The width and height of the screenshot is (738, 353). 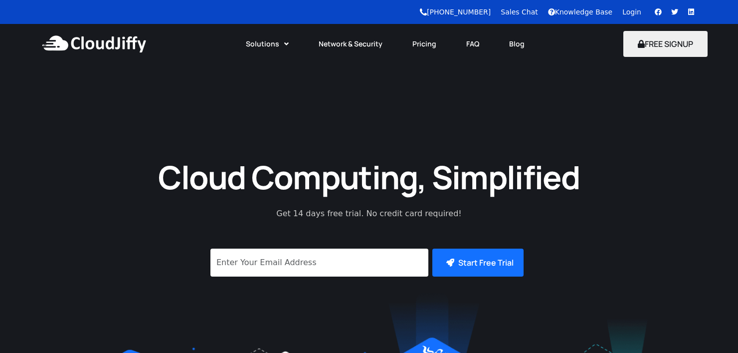 I want to click on a: FREE SIGNUP, so click(x=665, y=44).